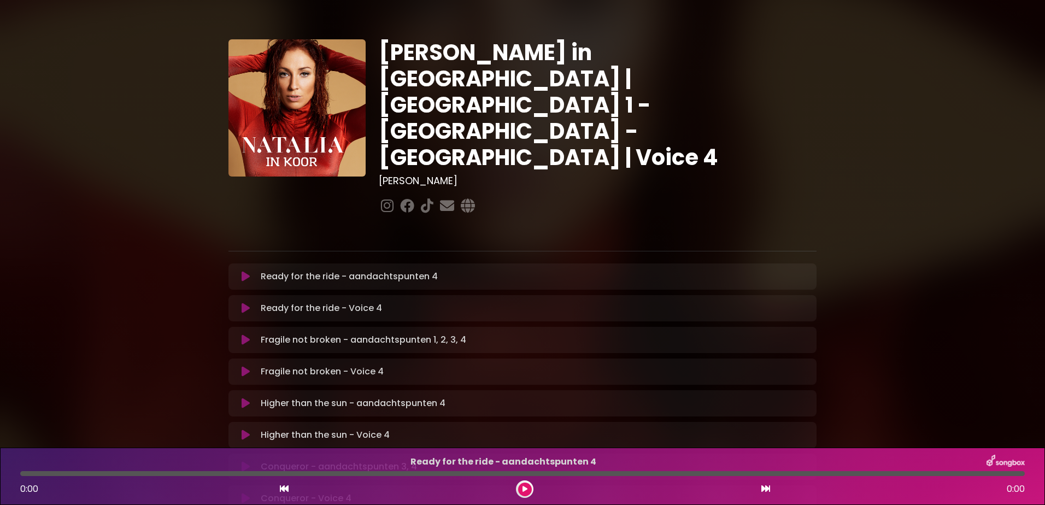 The width and height of the screenshot is (1045, 505). I want to click on p: Fragile not broken - aandachtspunten 1, 2, 3, 4, so click(535, 340).